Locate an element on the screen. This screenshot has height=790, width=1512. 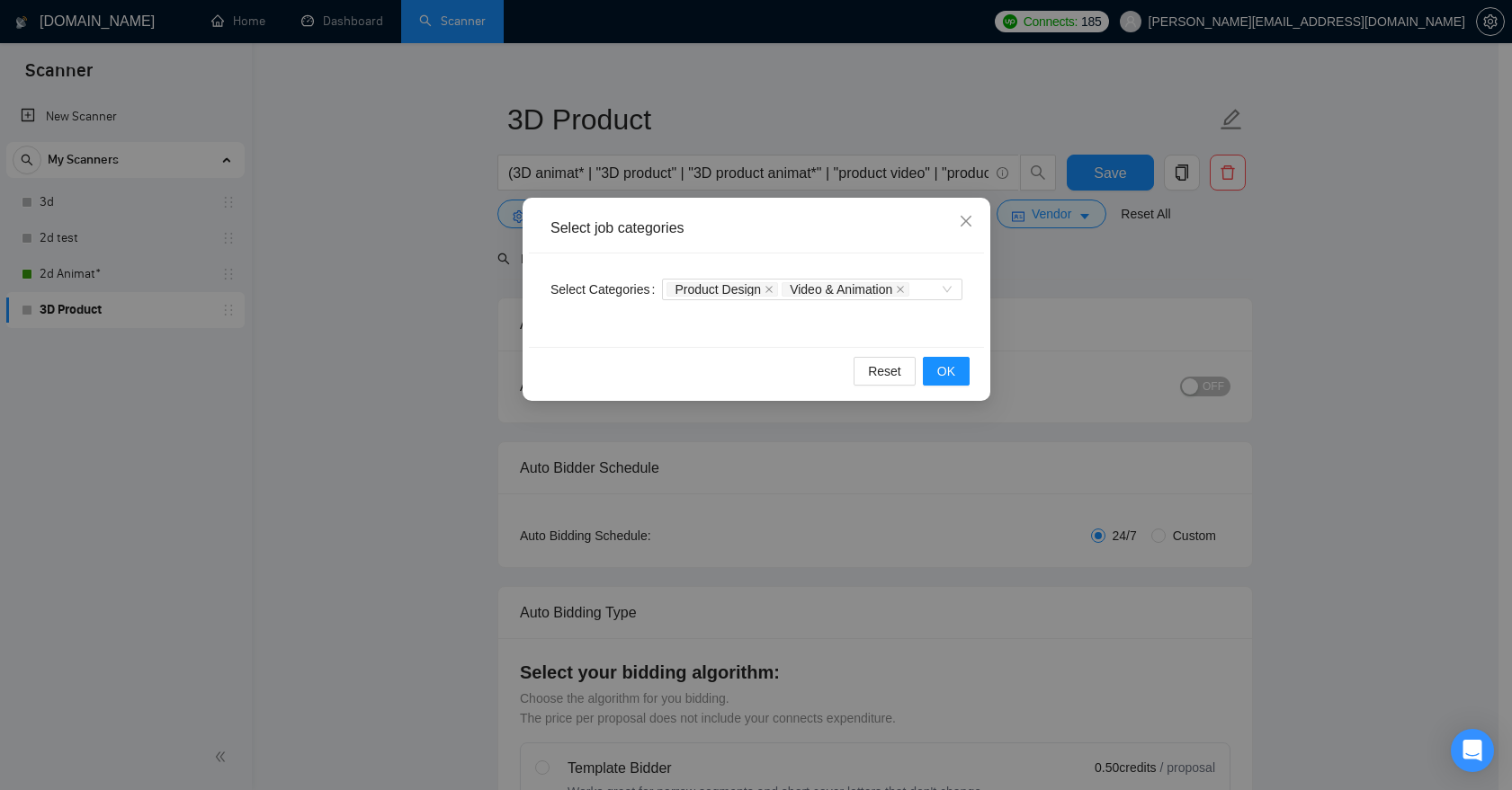
div: Select job categories is located at coordinates (756, 228).